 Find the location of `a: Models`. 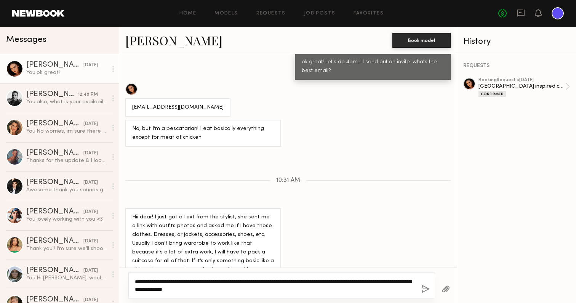

a: Models is located at coordinates (226, 13).